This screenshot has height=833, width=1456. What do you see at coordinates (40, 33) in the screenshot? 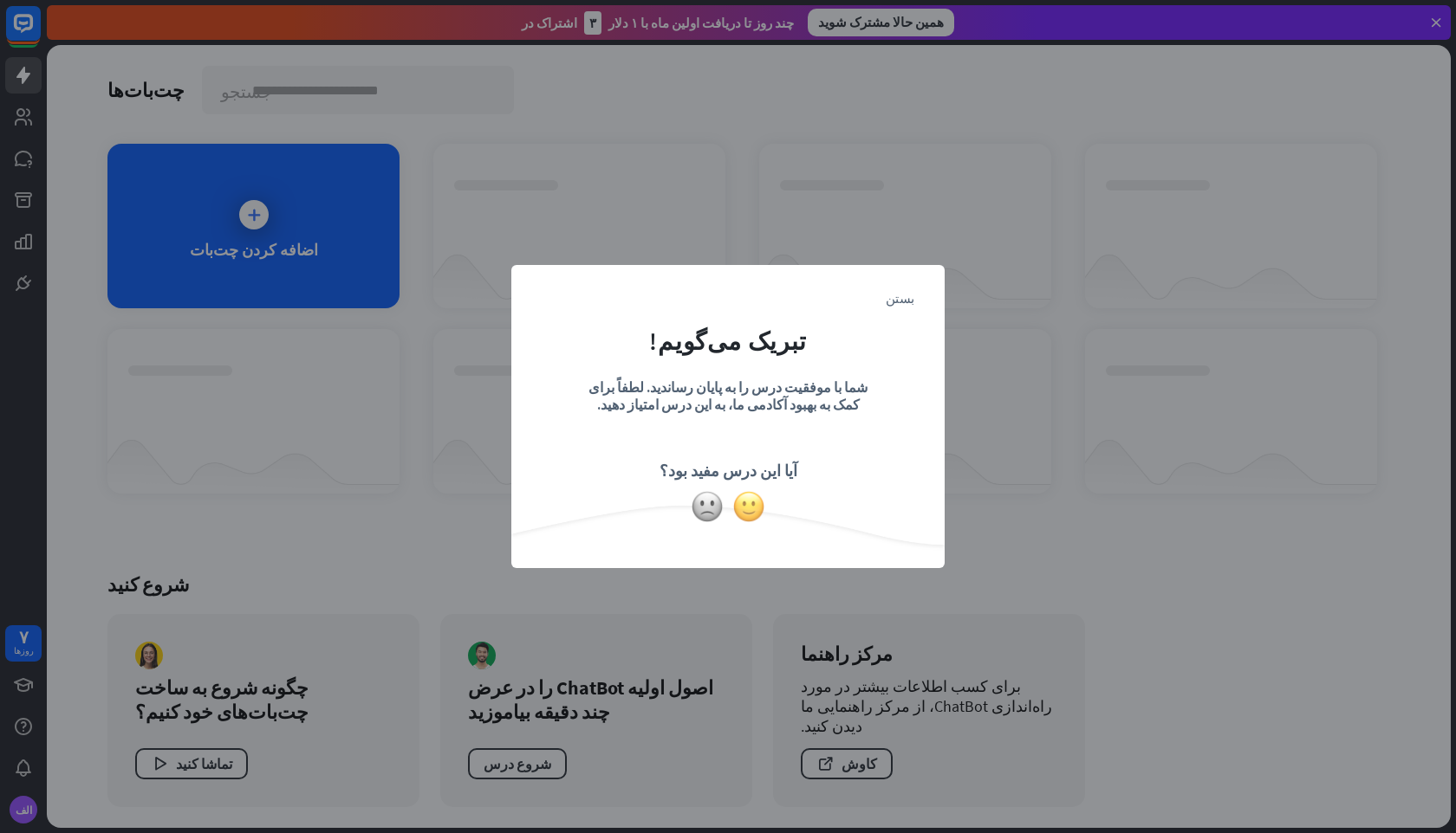
I see `button: ویجت چت LiveChat را باز کنید` at bounding box center [40, 33].